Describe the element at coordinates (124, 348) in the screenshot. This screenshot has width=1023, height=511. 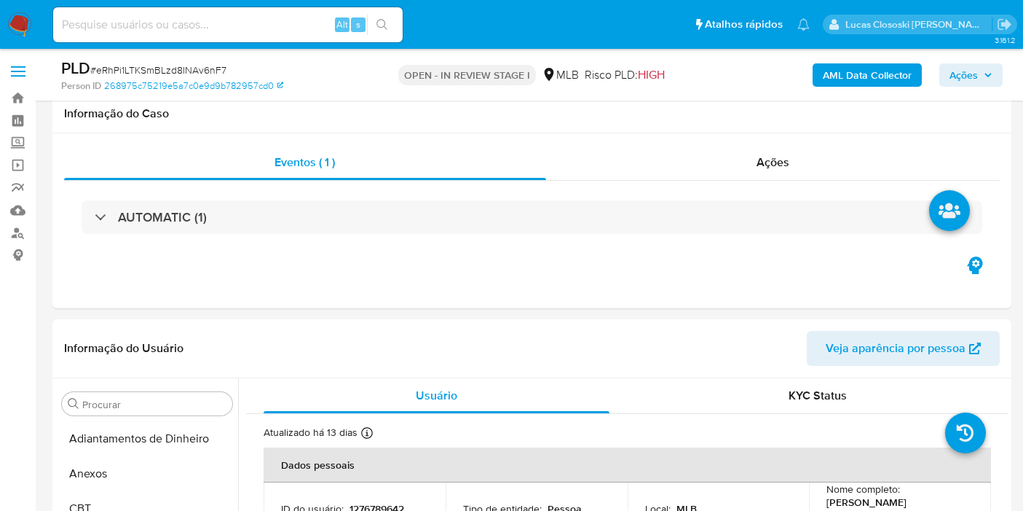
I see `h1: Informação do Usuário` at that location.